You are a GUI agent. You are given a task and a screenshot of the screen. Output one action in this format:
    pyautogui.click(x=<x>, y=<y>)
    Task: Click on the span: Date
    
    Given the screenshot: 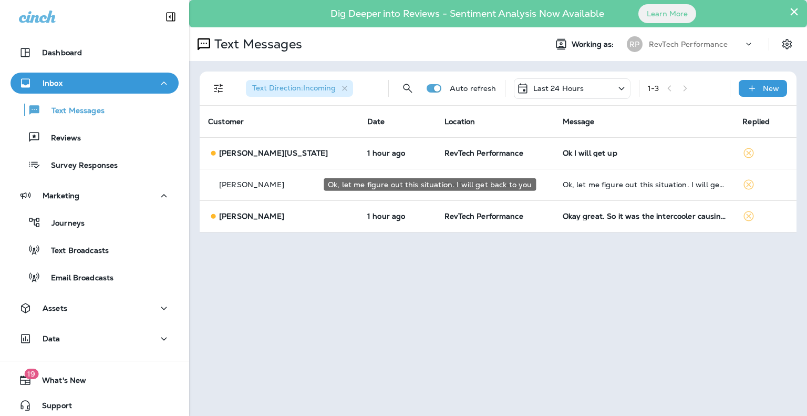 What is the action you would take?
    pyautogui.click(x=376, y=121)
    